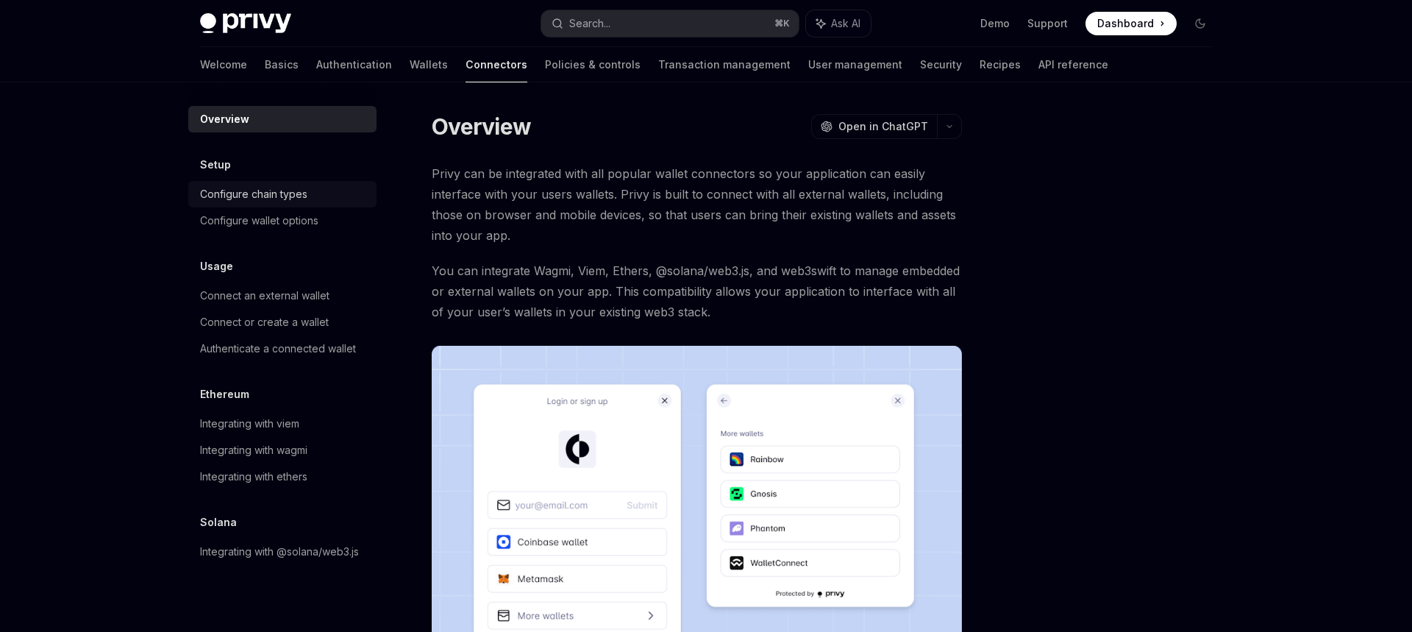 This screenshot has height=632, width=1412. What do you see at coordinates (782, 24) in the screenshot?
I see `span: ⌘ K` at bounding box center [782, 24].